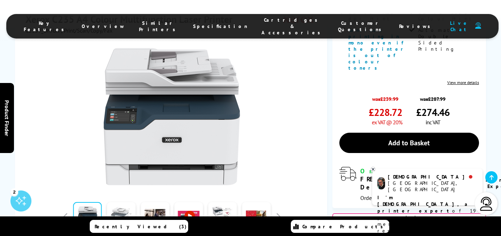  Describe the element at coordinates (478, 26) in the screenshot. I see `img: user-headset-duotone.svg` at that location.